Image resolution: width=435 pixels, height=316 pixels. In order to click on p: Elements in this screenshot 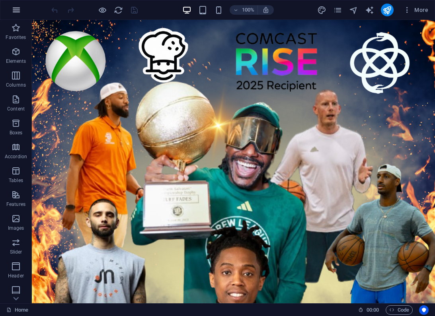, I will do `click(16, 61)`.